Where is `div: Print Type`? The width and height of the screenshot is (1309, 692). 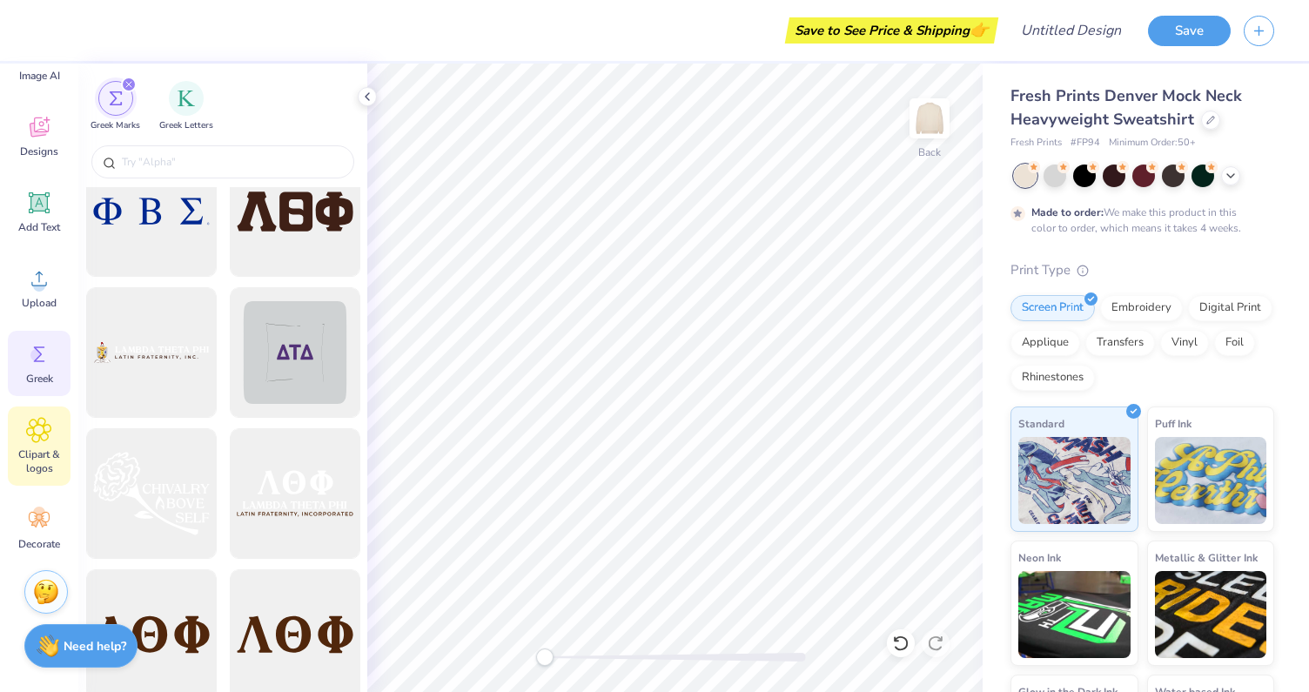 div: Print Type is located at coordinates (1141, 270).